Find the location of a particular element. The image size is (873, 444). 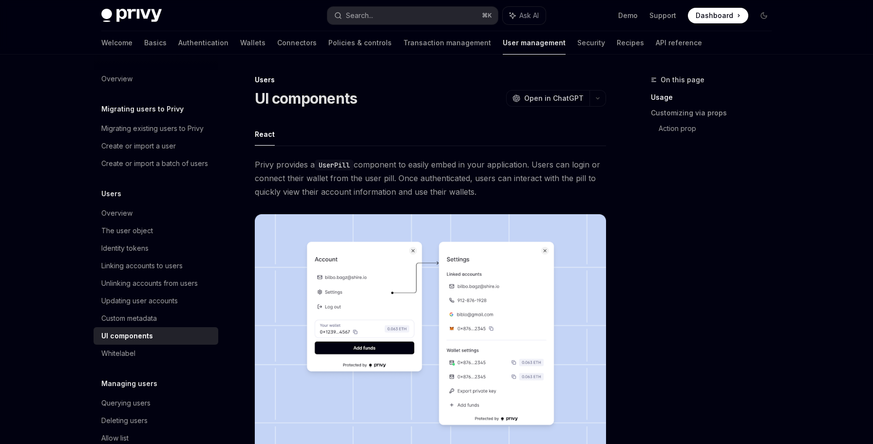

a: The user object is located at coordinates (156, 231).